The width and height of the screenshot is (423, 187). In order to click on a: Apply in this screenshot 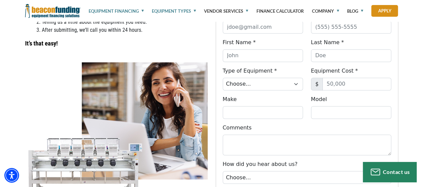, I will do `click(385, 11)`.